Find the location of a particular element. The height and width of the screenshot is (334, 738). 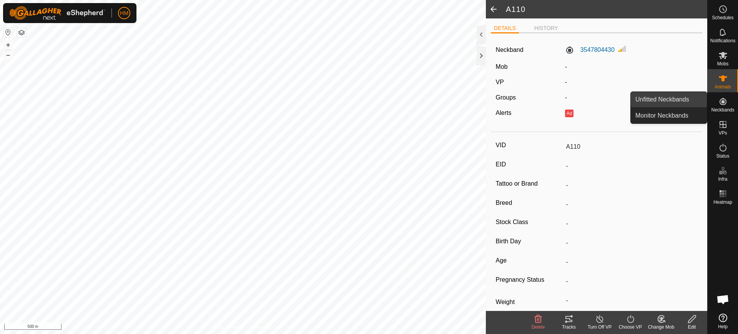

a: Monitor Neckbands is located at coordinates (668, 116).